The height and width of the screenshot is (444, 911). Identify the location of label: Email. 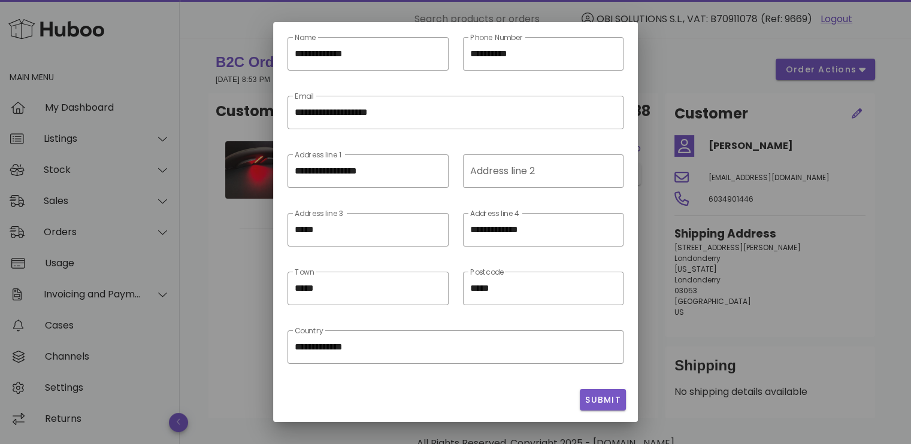
(304, 96).